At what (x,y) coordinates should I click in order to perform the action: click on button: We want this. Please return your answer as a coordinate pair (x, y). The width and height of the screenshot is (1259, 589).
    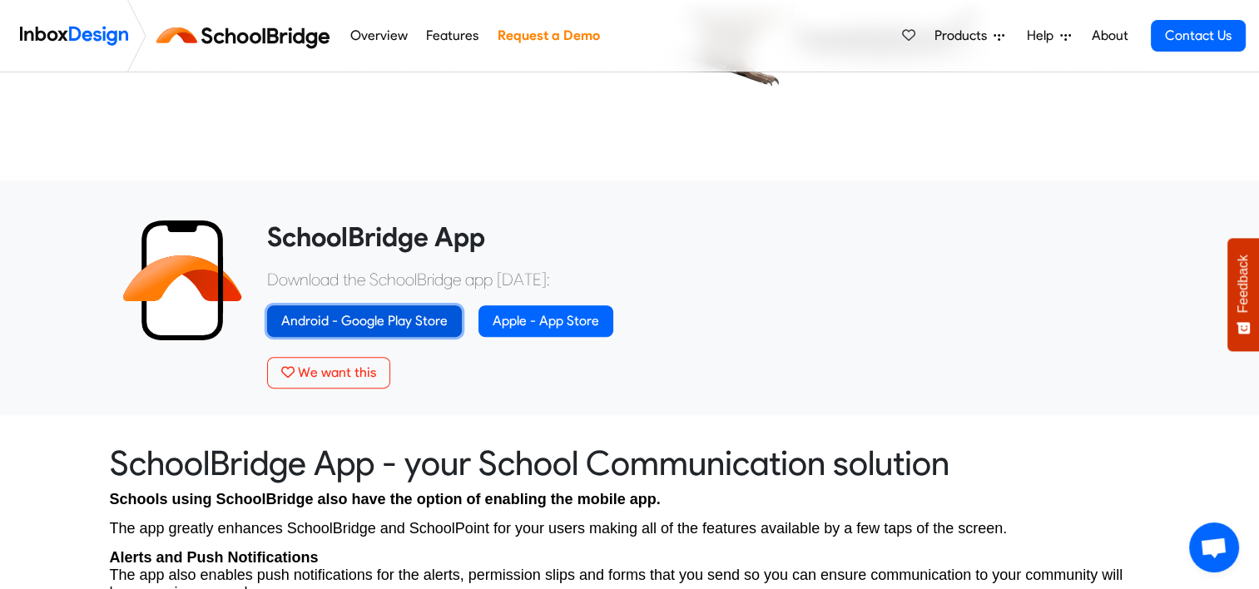
    Looking at the image, I should click on (329, 373).